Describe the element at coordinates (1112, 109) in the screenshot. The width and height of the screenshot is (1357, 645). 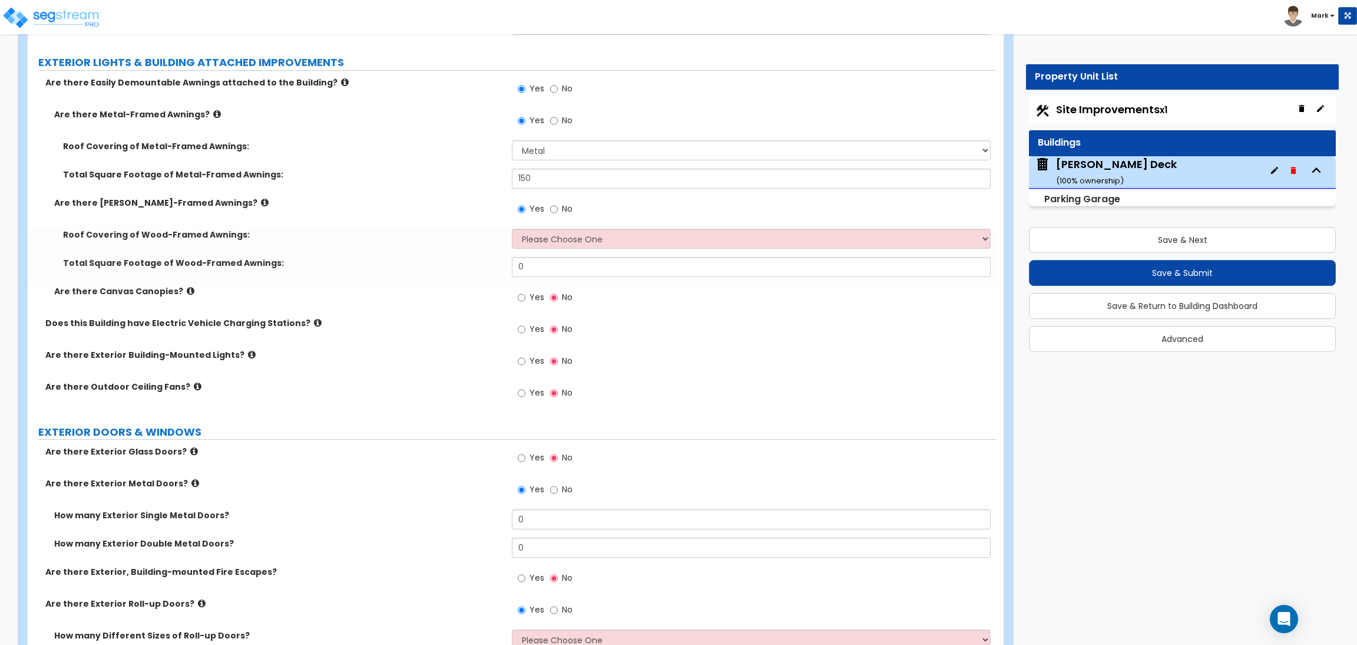
I see `span: Site Improvements` at that location.